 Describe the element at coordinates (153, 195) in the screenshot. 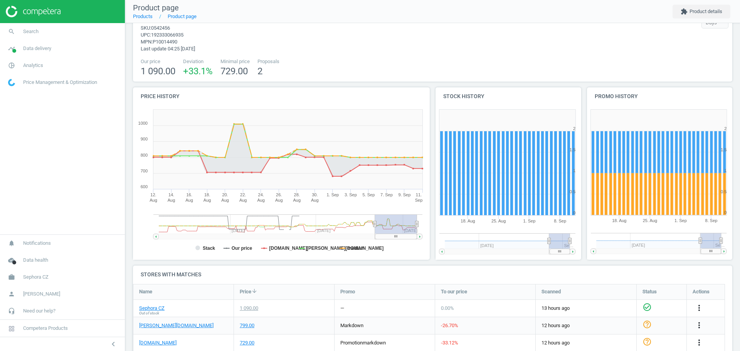

I see `tspan: 12.` at that location.